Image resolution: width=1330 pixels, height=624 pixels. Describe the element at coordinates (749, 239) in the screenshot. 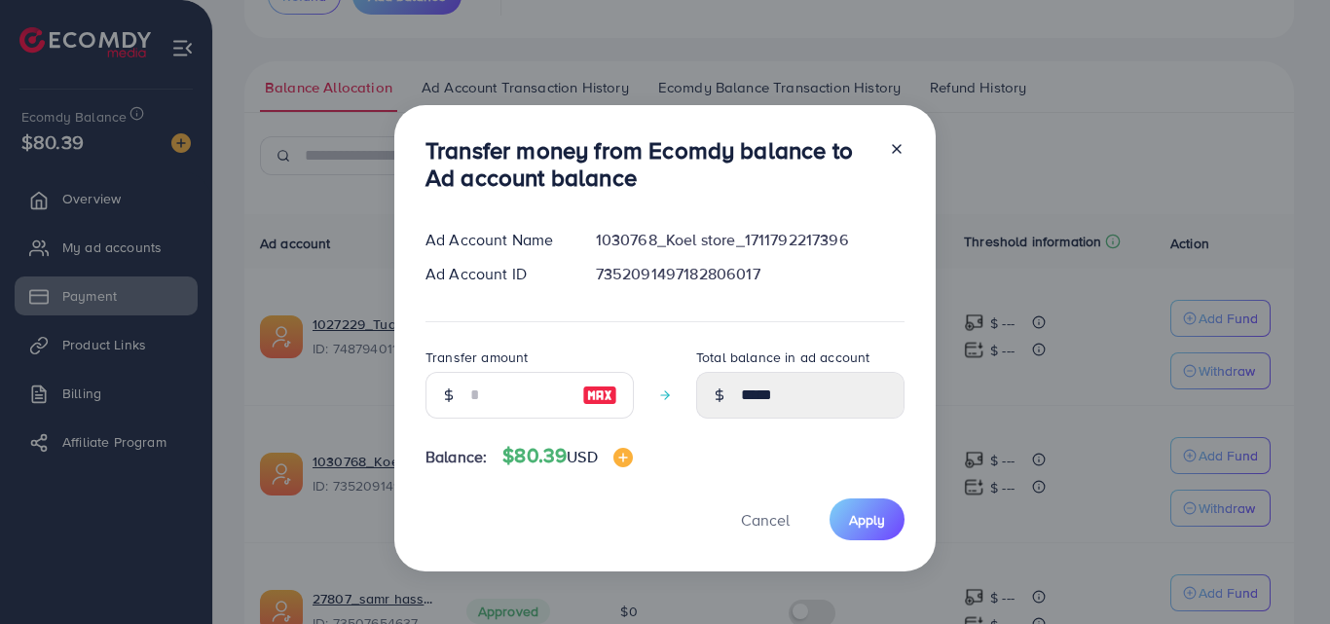

I see `div: 1030768_Koel store_1711792217396` at that location.